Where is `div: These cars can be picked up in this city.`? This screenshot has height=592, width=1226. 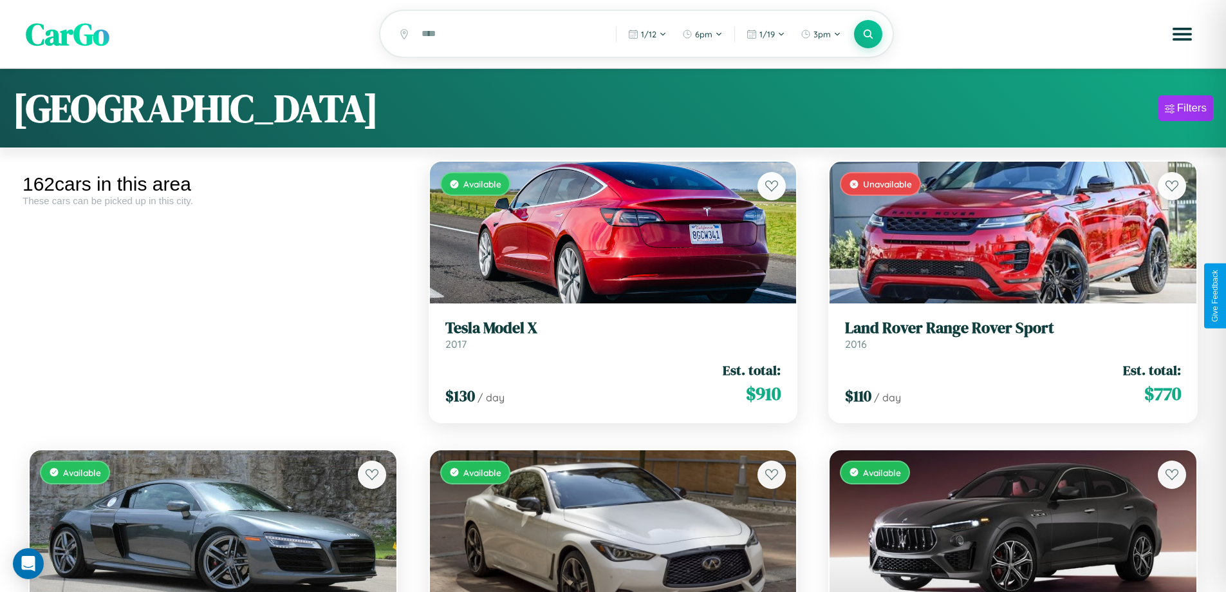
div: These cars can be picked up in this city. is located at coordinates (213, 200).